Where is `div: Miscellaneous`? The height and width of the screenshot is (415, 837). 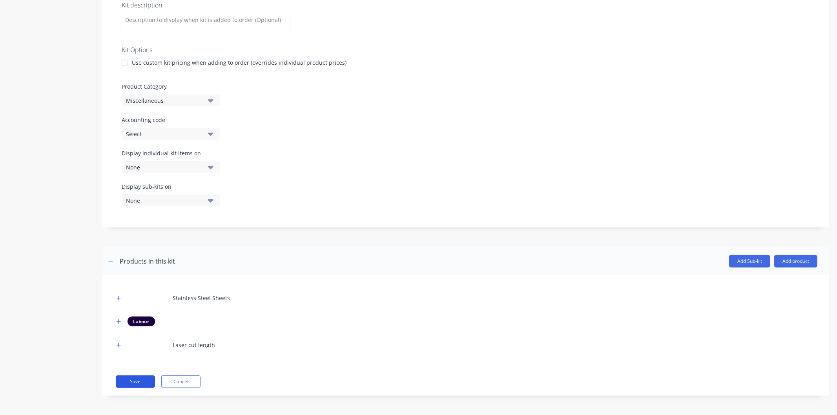 div: Miscellaneous is located at coordinates (164, 101).